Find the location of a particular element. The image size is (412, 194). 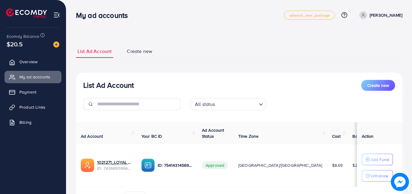

a: logo is located at coordinates (26, 13).